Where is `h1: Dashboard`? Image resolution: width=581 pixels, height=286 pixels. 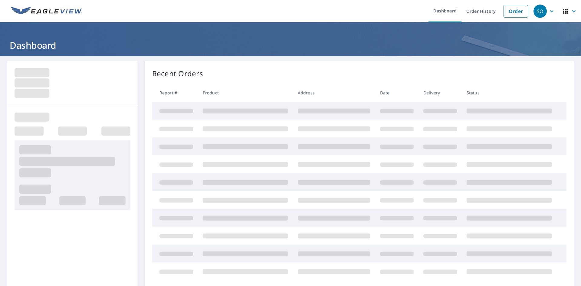
h1: Dashboard is located at coordinates (290, 45).